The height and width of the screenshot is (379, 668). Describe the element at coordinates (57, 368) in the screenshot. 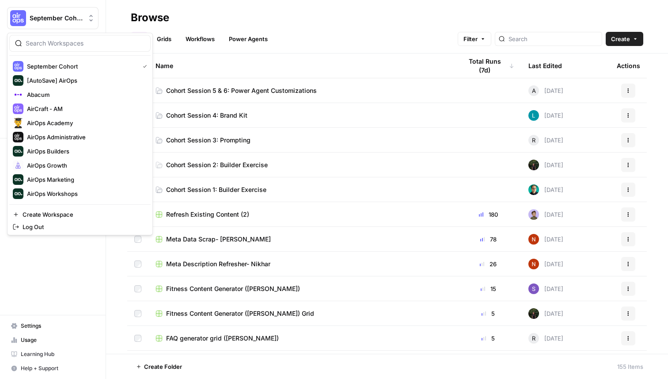

I see `span: Help + Support` at that location.